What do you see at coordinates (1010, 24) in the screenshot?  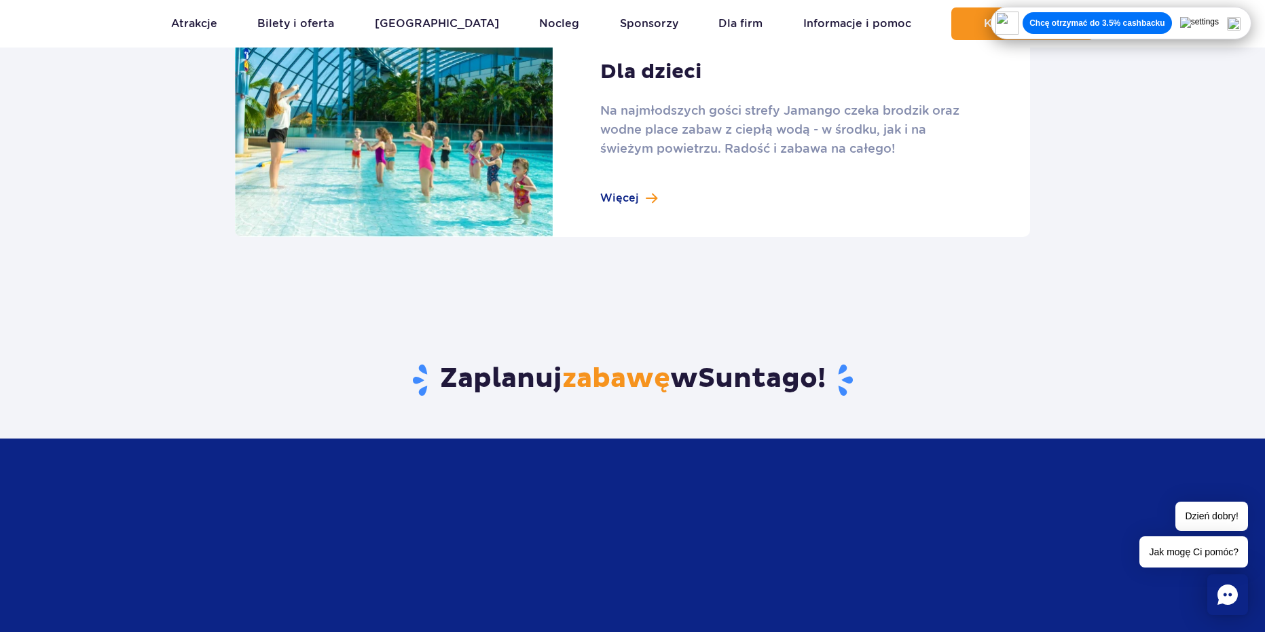 I see `span: Kup teraz` at bounding box center [1010, 24].